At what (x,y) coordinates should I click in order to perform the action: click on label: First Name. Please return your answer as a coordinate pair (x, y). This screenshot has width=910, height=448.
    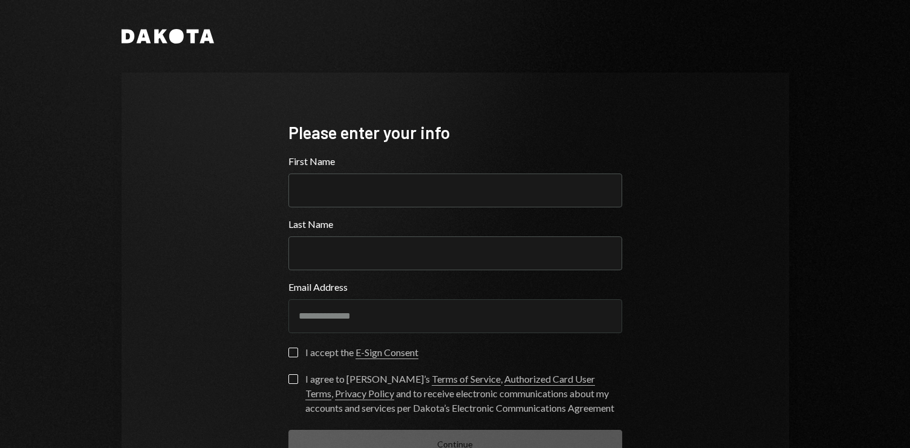
    Looking at the image, I should click on (455, 161).